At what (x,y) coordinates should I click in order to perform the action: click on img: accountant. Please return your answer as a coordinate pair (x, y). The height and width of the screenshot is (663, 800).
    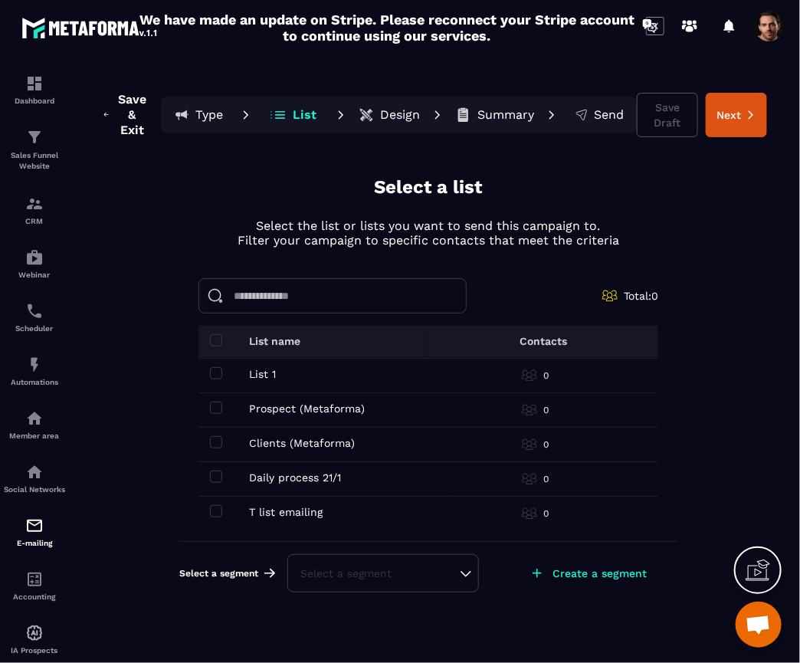
    Looking at the image, I should click on (34, 579).